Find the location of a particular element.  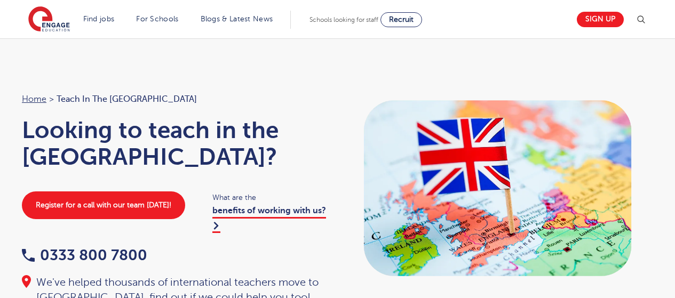

nav: breadcrumb is located at coordinates (174, 99).